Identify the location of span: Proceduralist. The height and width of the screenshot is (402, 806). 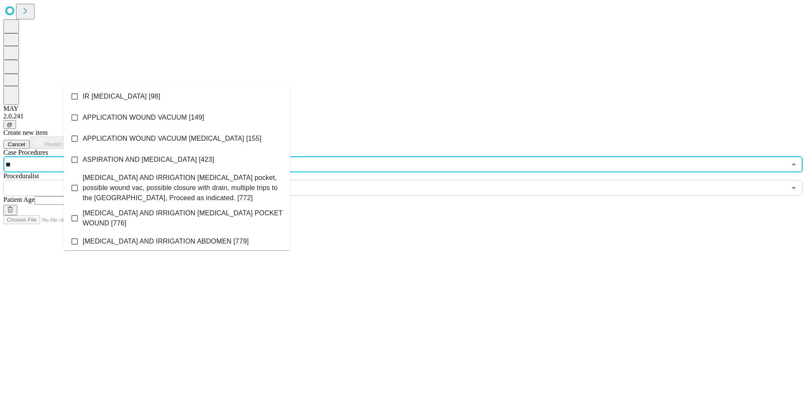
(21, 176).